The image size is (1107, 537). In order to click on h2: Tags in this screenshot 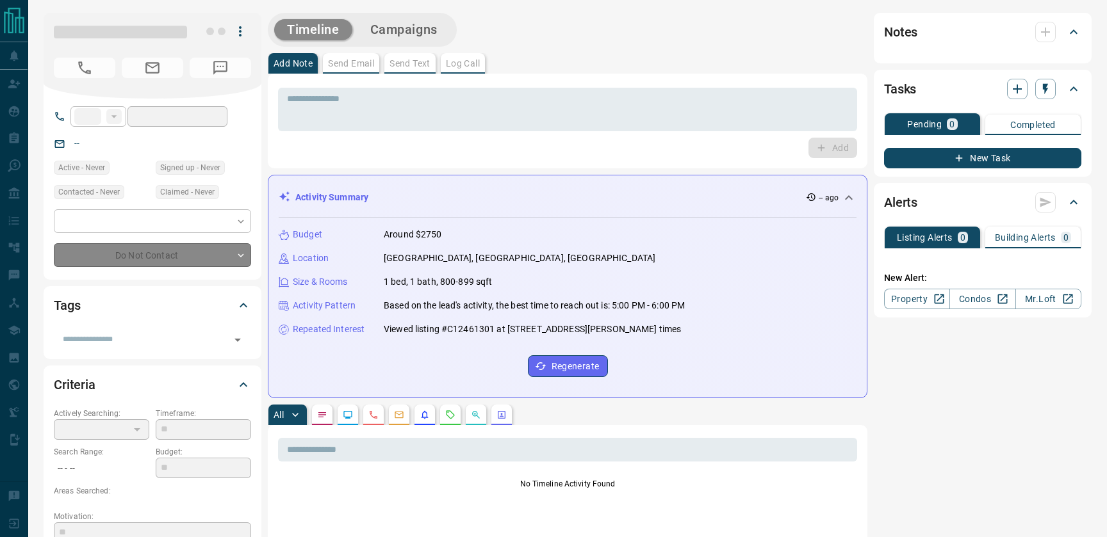, I will do `click(67, 306)`.